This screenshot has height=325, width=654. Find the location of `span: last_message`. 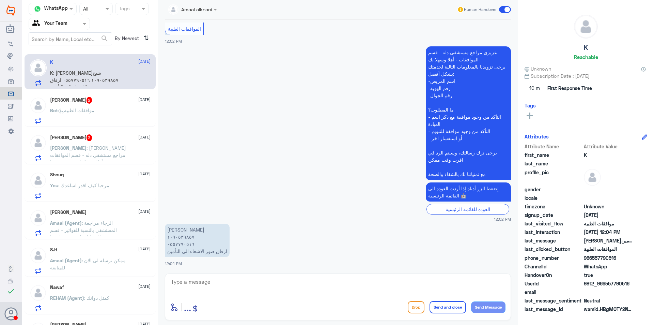

span: last_message is located at coordinates (554, 240).